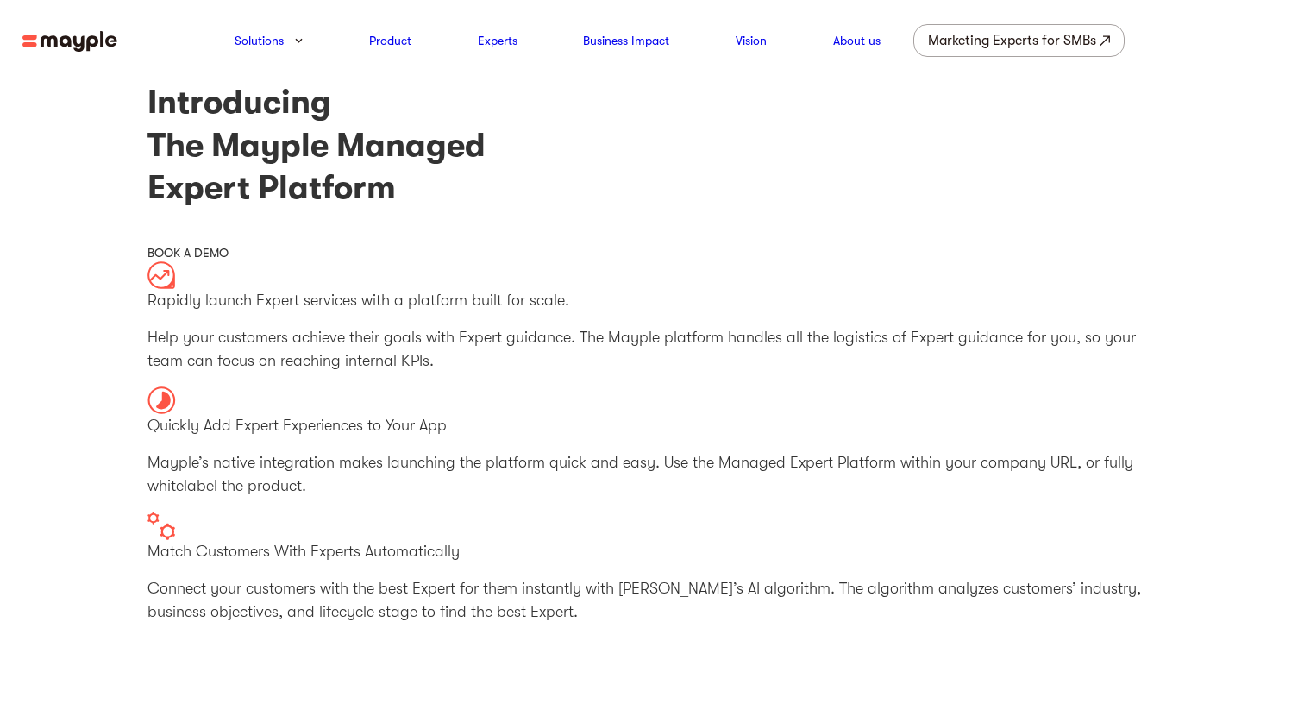  Describe the element at coordinates (652, 474) in the screenshot. I see `p: Mayple’s native integration makes launching the platform quick and easy. Use the Managed Expert P...` at that location.